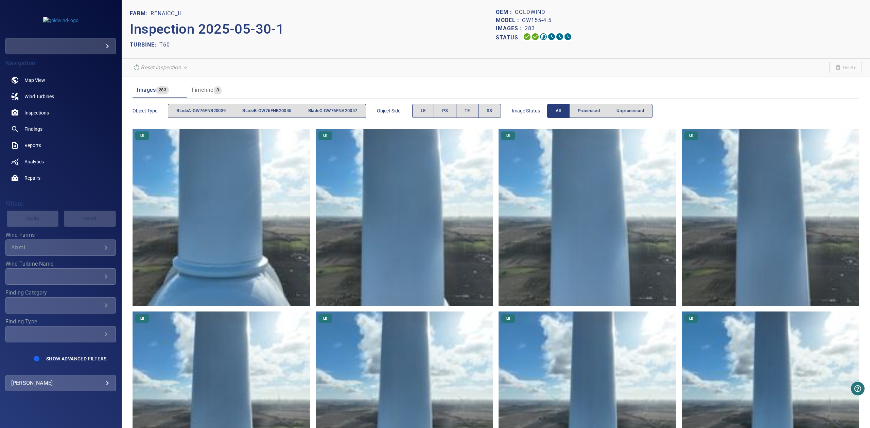 This screenshot has height=428, width=870. What do you see at coordinates (60, 293) in the screenshot?
I see `label: Finding Category` at bounding box center [60, 293].